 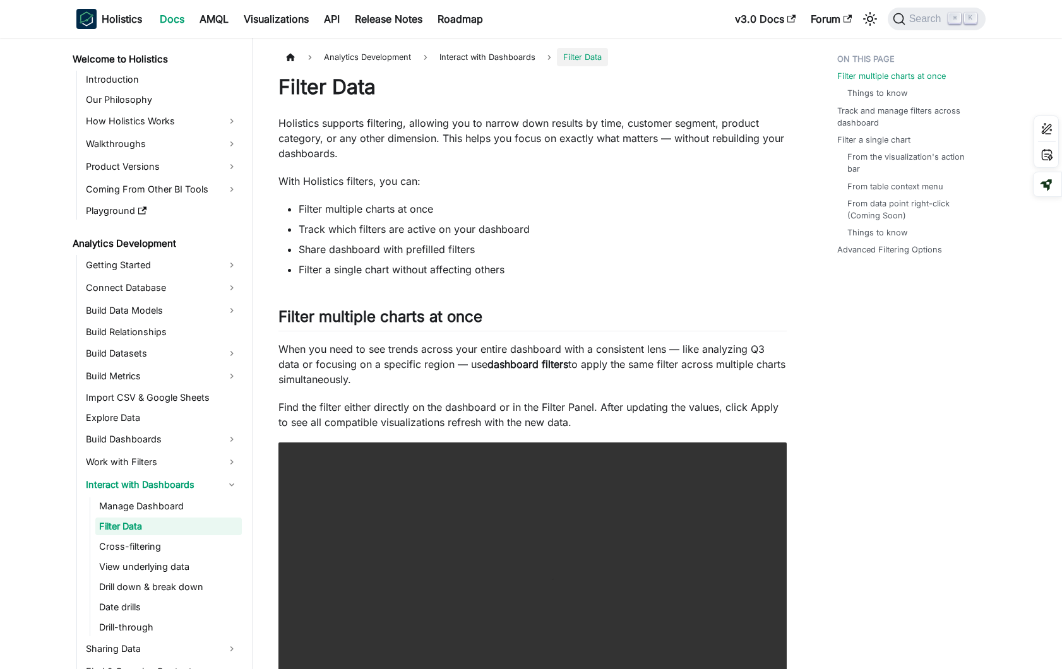 What do you see at coordinates (162, 462) in the screenshot?
I see `a: Work with Filters` at bounding box center [162, 462].